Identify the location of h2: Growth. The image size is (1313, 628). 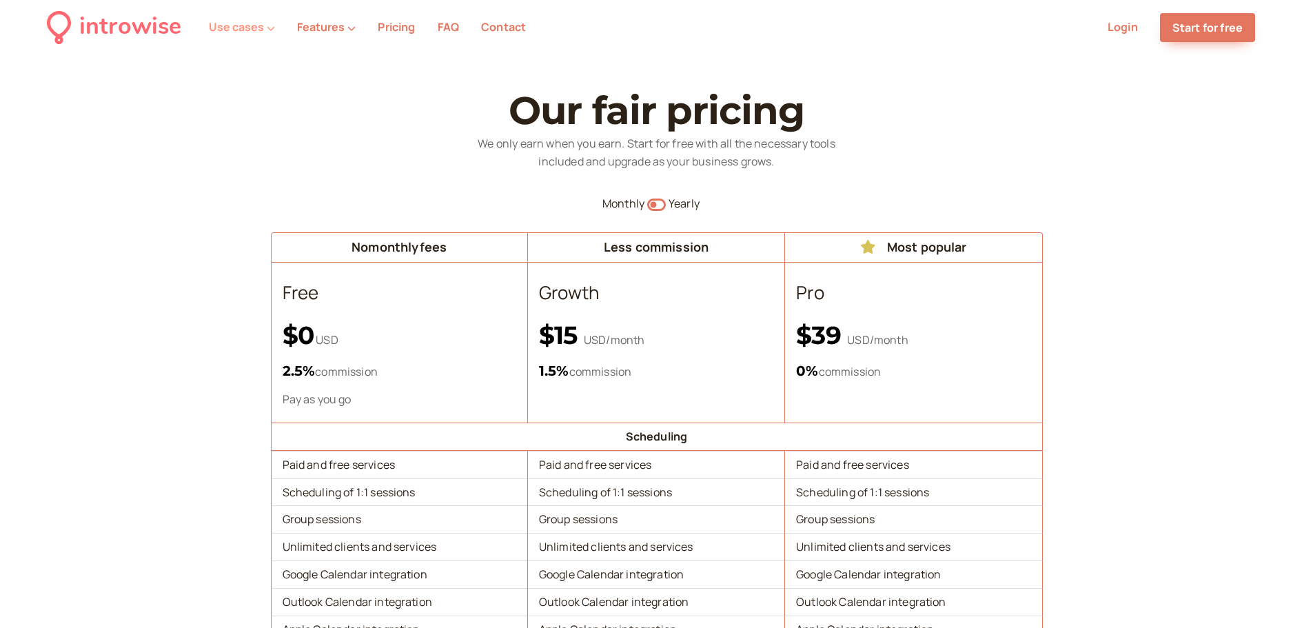
(656, 293).